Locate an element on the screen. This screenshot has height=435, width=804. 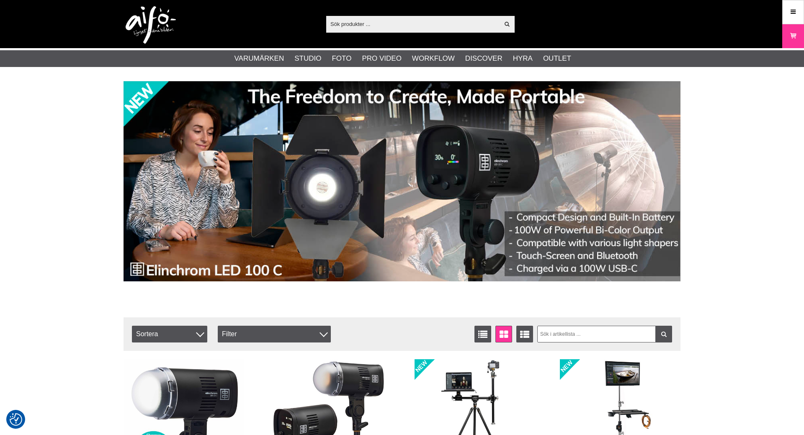
a: Hyra is located at coordinates (522, 59).